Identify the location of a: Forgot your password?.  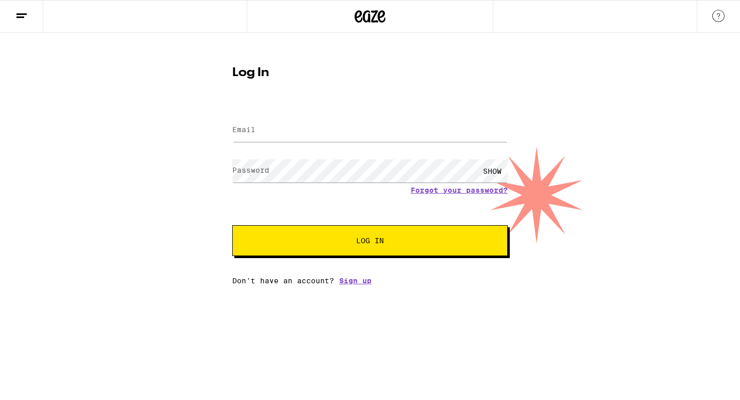
(459, 190).